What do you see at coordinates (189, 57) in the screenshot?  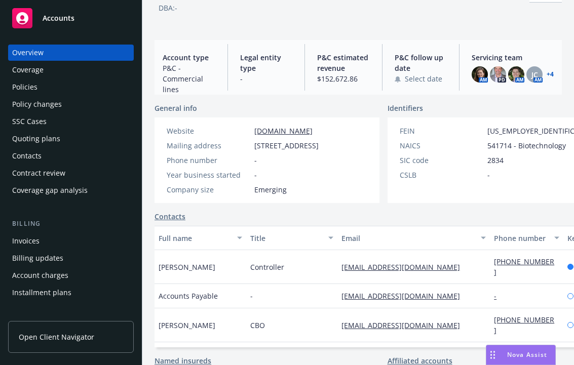 I see `span: Account type` at bounding box center [189, 57].